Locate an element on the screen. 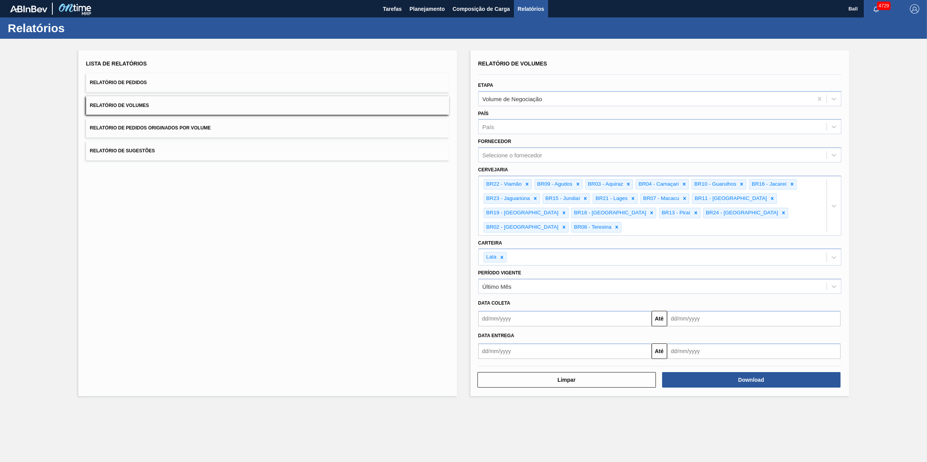 This screenshot has height=462, width=927. span: Lista de Relatórios is located at coordinates (116, 64).